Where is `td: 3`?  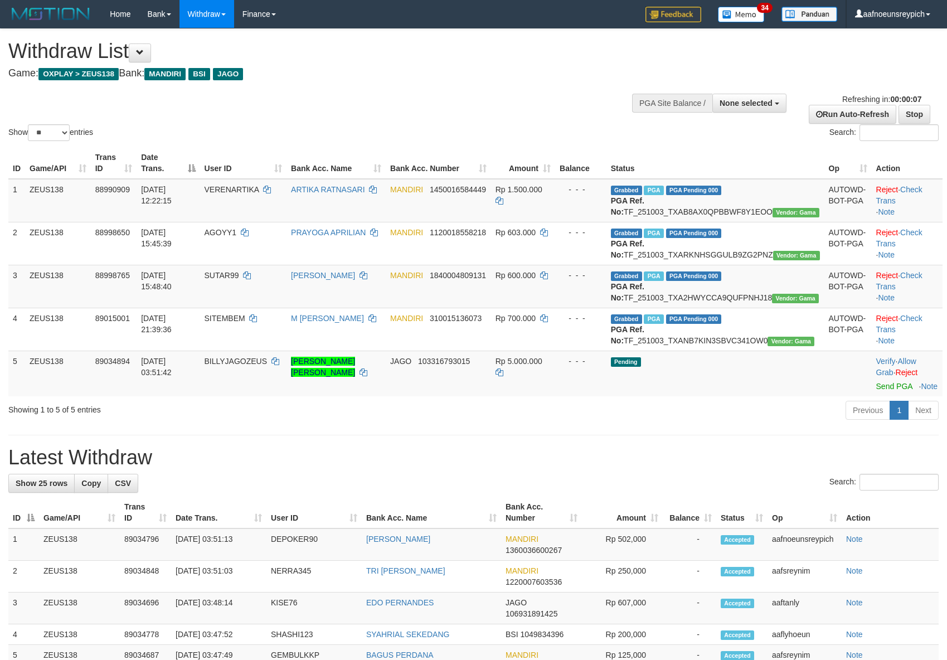 td: 3 is located at coordinates (23, 608).